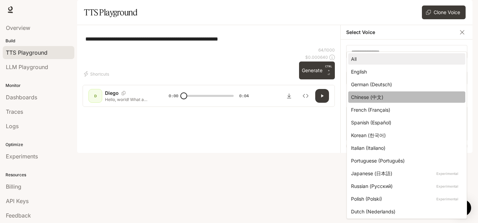 This screenshot has height=223, width=478. Describe the element at coordinates (405, 148) in the screenshot. I see `div: Italian (Italiano)` at that location.